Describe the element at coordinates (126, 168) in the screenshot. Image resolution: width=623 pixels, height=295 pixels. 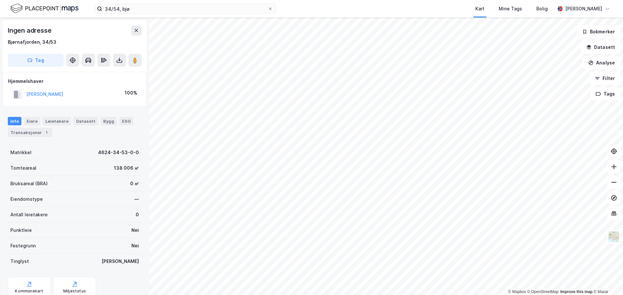
I see `div: 138 006 ㎡` at that location.